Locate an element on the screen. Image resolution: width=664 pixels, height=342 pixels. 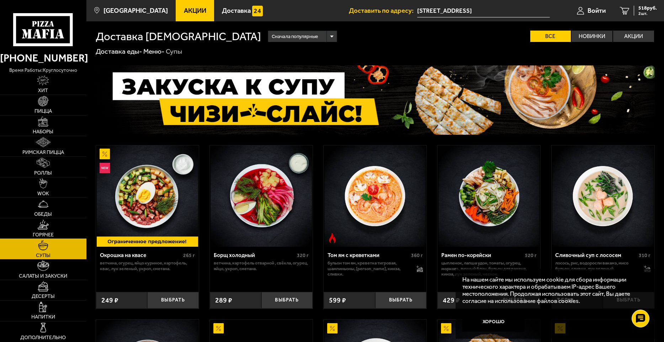
span: Акции is located at coordinates (195, 11).